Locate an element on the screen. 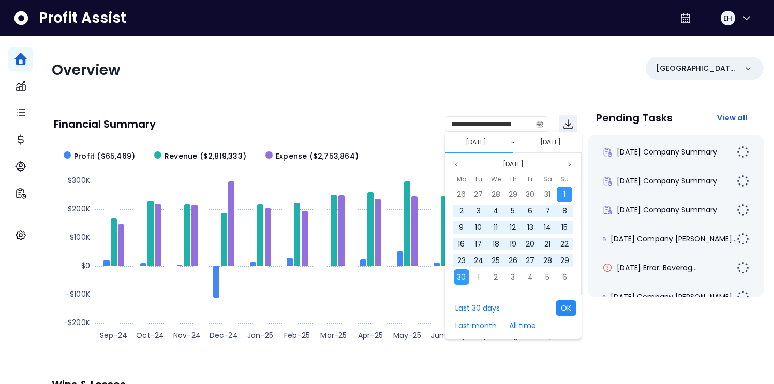 This screenshot has height=384, width=774. div: 24 Sep 2024 is located at coordinates (478, 261).